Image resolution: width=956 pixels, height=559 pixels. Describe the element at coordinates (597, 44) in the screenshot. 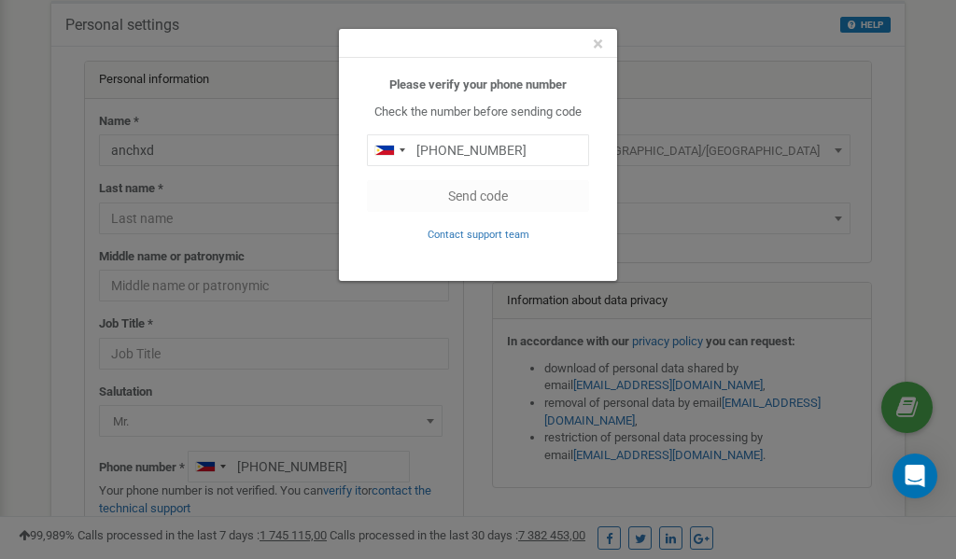

I see `button: Close` at that location.